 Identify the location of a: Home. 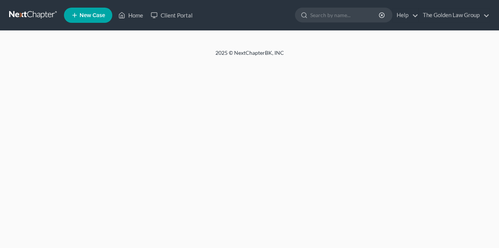
(130, 15).